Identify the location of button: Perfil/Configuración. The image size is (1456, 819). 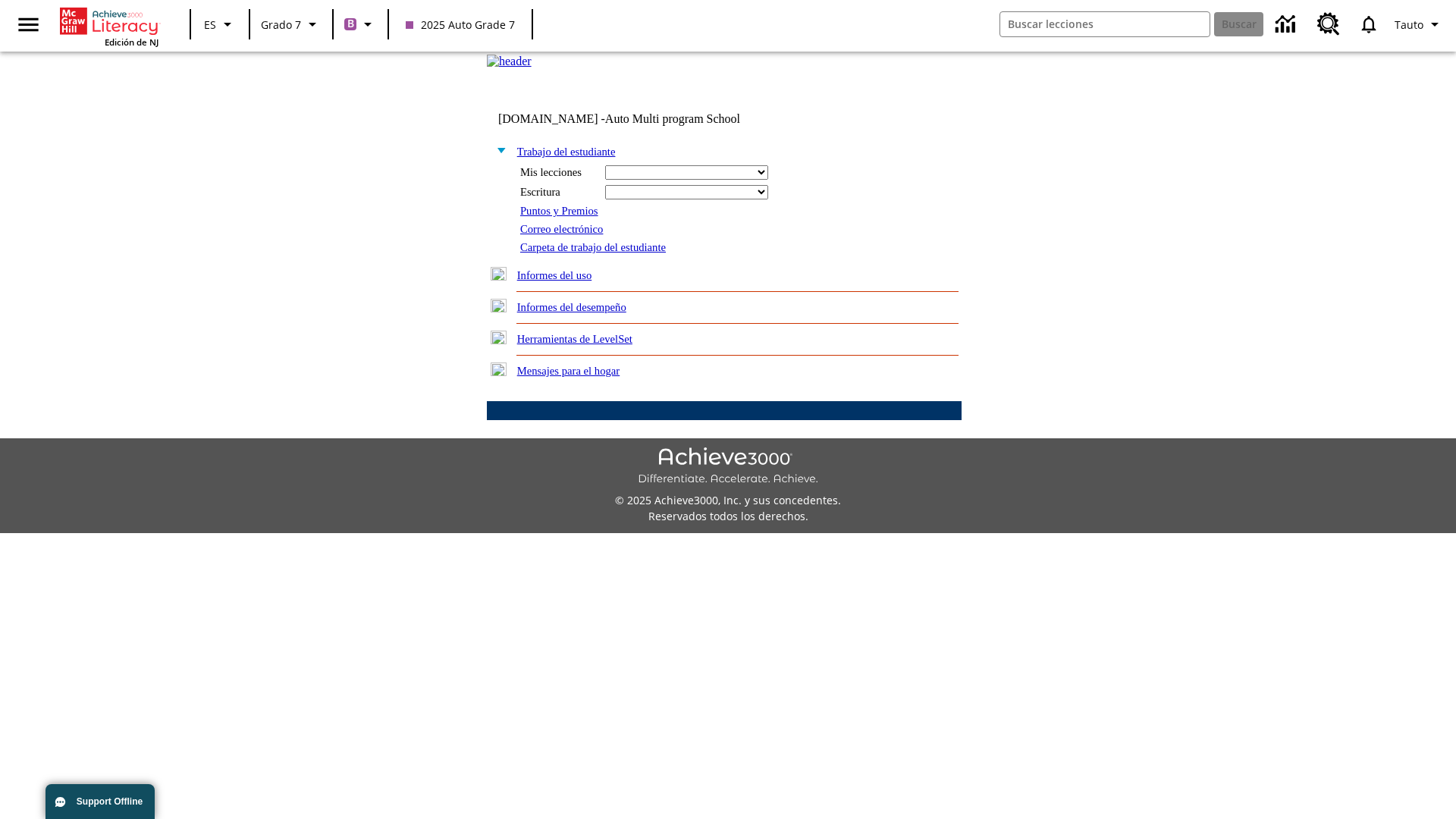
(1419, 25).